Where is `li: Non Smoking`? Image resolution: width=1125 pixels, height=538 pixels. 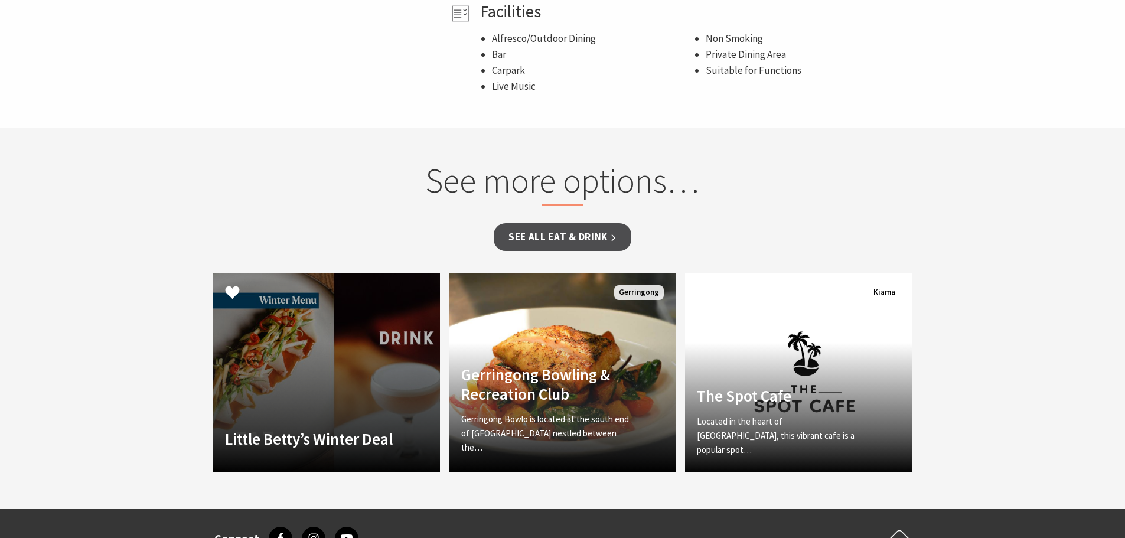 li: Non Smoking is located at coordinates (807, 38).